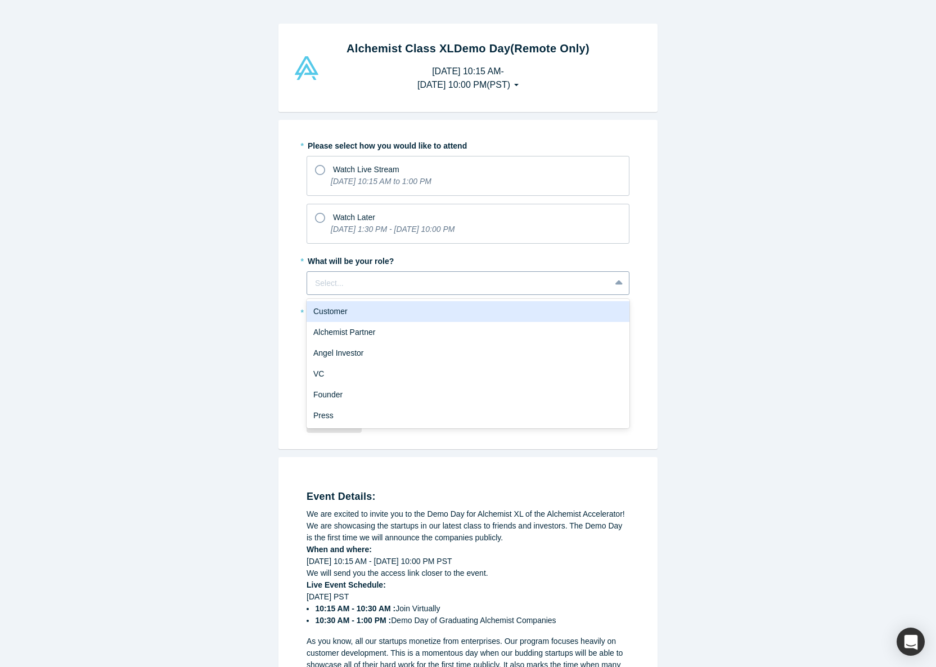 The width and height of the screenshot is (936, 667). I want to click on div: Founder, so click(468, 394).